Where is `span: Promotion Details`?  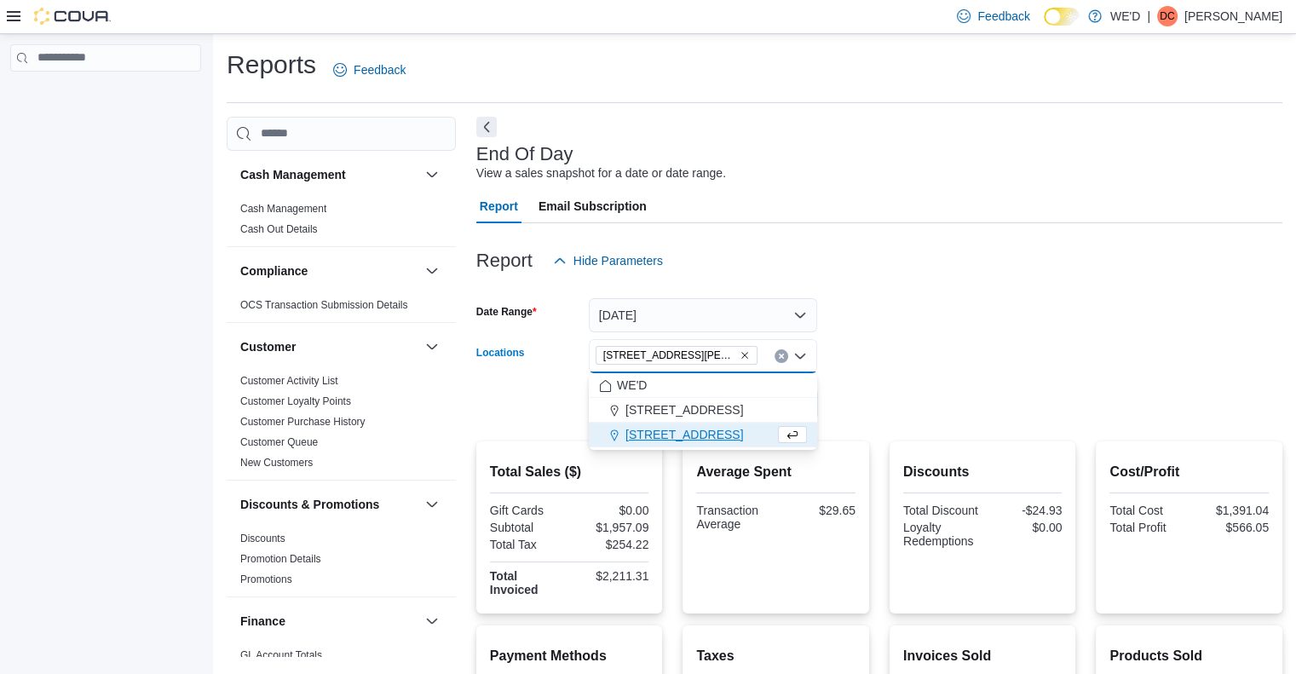
span: Promotion Details is located at coordinates (280, 559).